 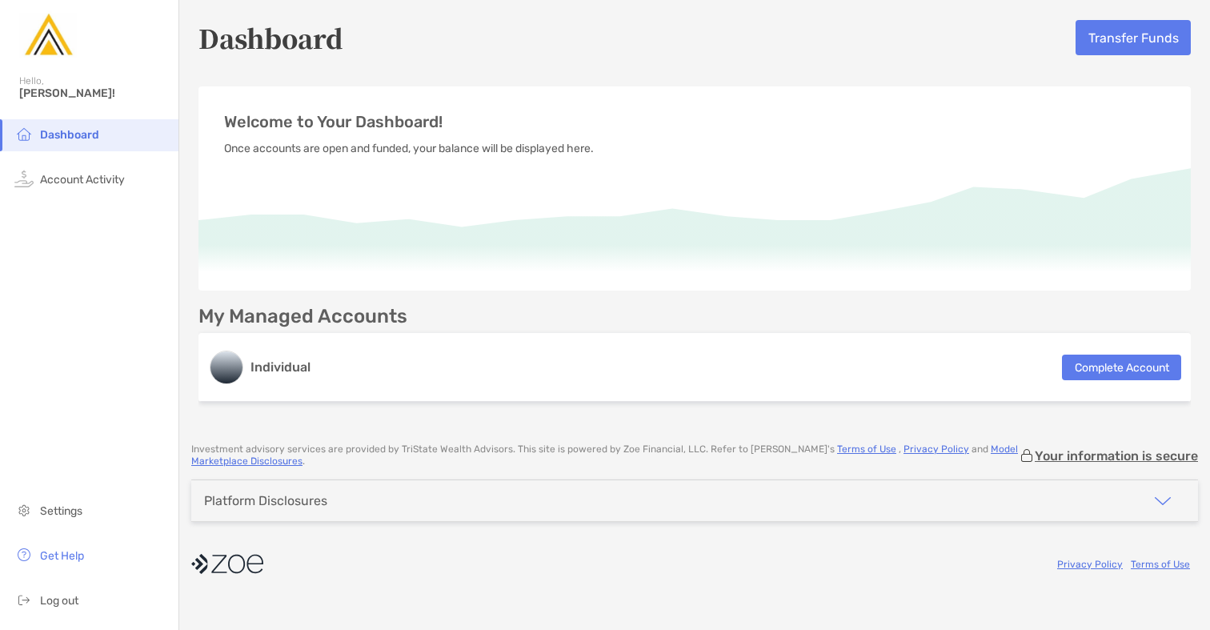 What do you see at coordinates (227, 367) in the screenshot?
I see `img: logo account` at bounding box center [227, 367].